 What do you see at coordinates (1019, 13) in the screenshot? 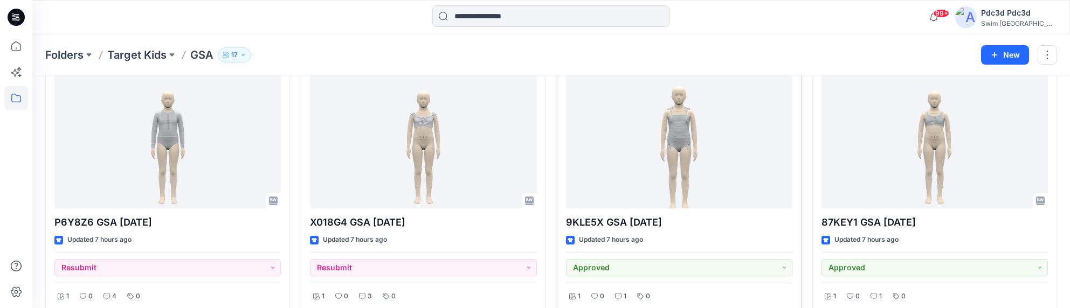
I see `div: Pdc3d Pdc3d` at bounding box center [1019, 13].